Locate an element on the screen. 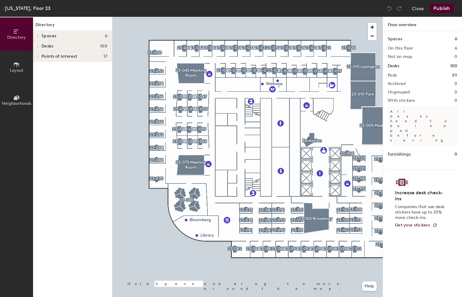 Image resolution: width=462 pixels, height=297 pixels. h1: Floor overview is located at coordinates (422, 24).